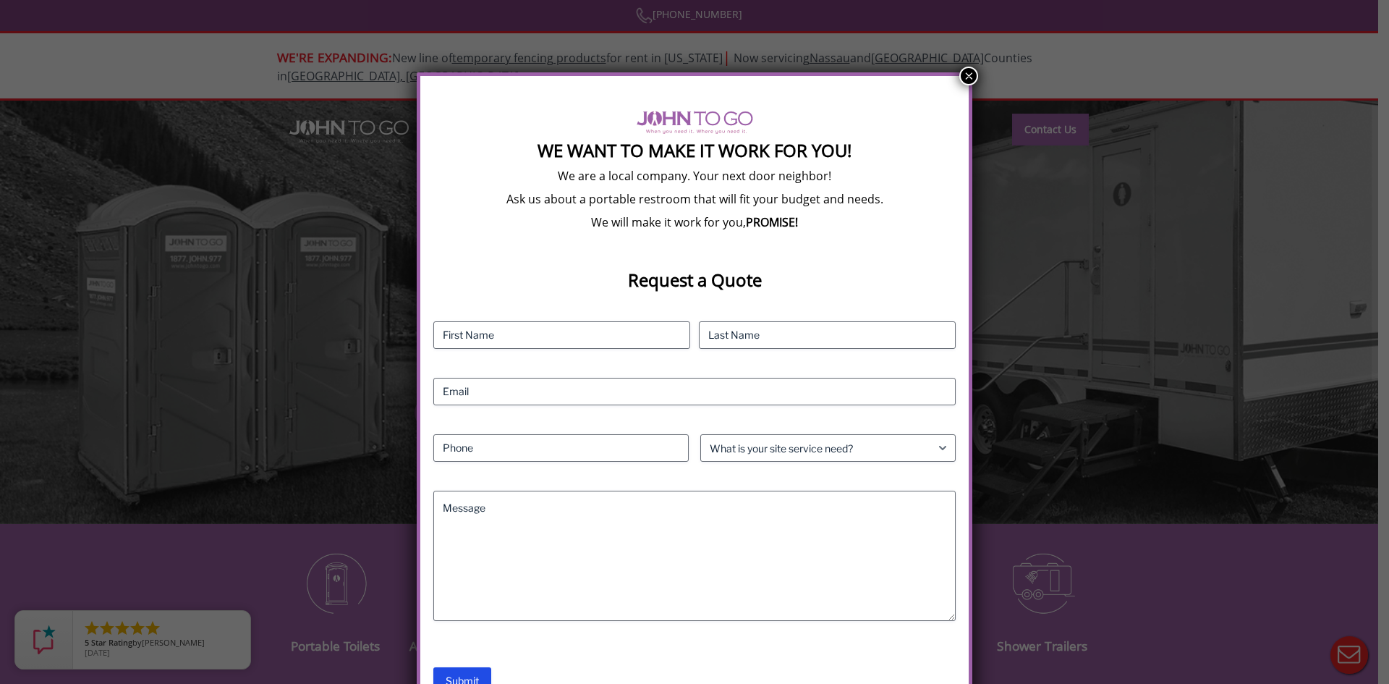 The width and height of the screenshot is (1389, 684). Describe the element at coordinates (695, 199) in the screenshot. I see `p: Ask us about a portable restroom that will fit your budget and needs.` at that location.